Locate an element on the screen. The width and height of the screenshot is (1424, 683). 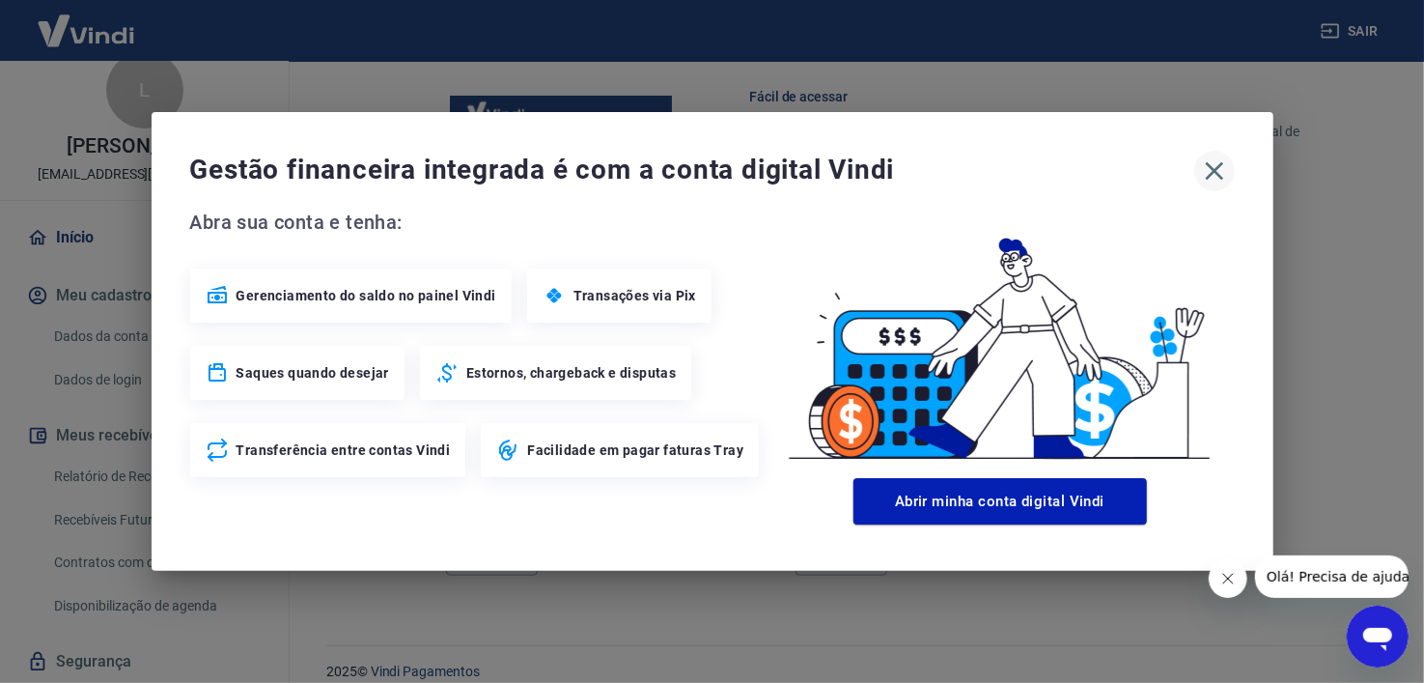
img: Good Billing is located at coordinates (1000, 338).